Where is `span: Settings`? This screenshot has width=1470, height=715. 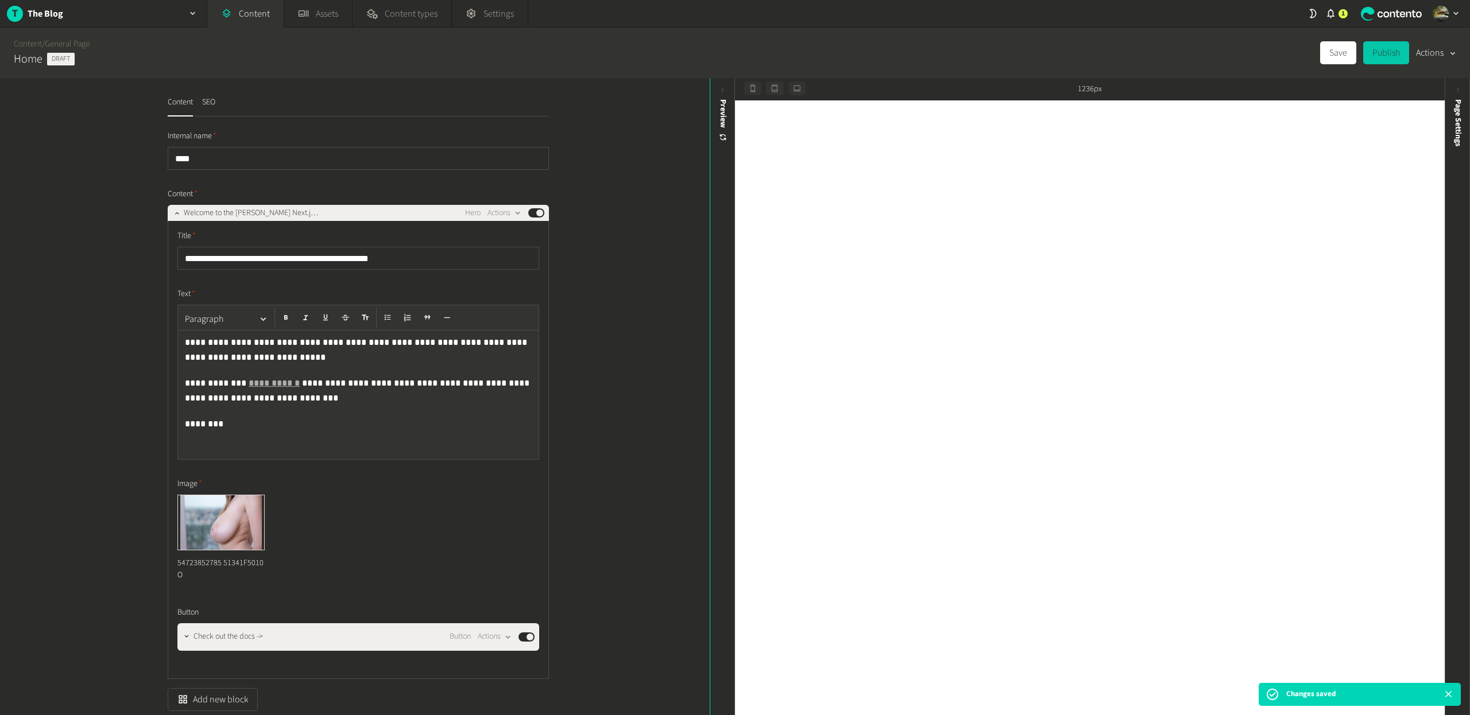 span: Settings is located at coordinates (498, 14).